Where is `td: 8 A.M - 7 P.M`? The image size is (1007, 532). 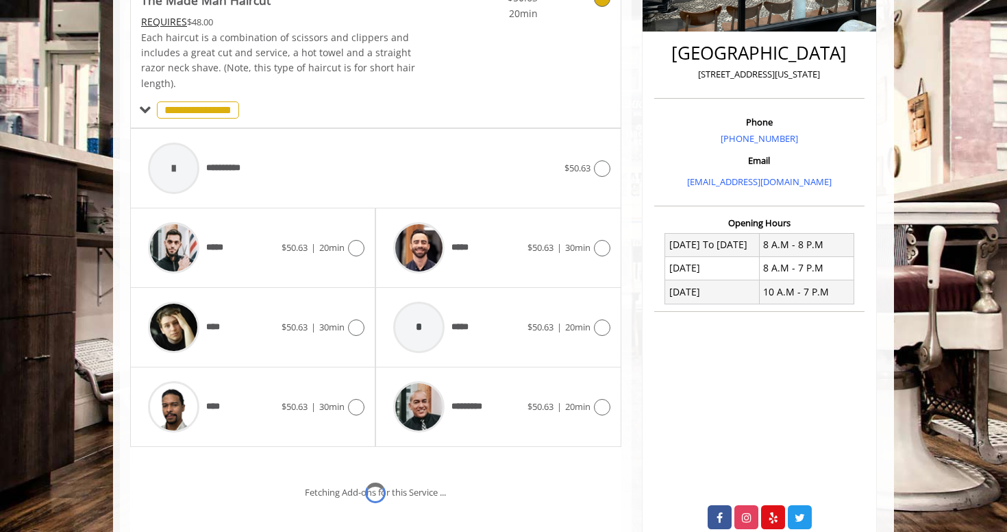 td: 8 A.M - 7 P.M is located at coordinates (806, 268).